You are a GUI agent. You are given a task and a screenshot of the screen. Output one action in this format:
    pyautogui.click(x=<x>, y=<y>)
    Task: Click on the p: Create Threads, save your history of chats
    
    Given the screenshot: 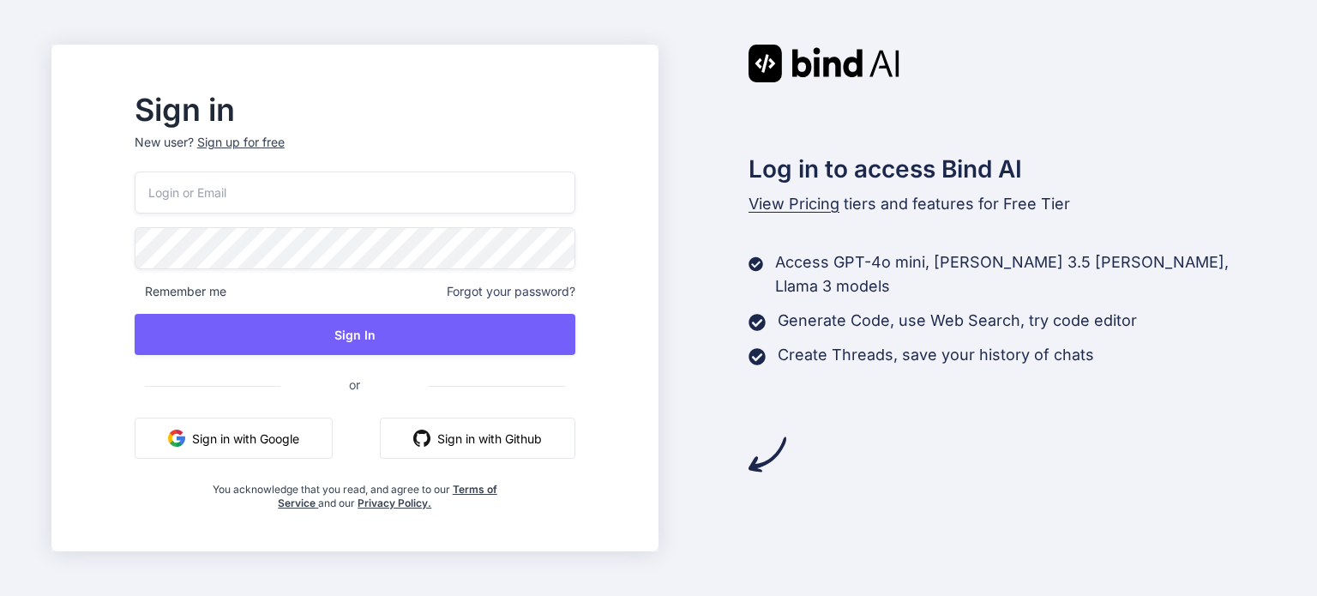 What is the action you would take?
    pyautogui.click(x=935, y=355)
    